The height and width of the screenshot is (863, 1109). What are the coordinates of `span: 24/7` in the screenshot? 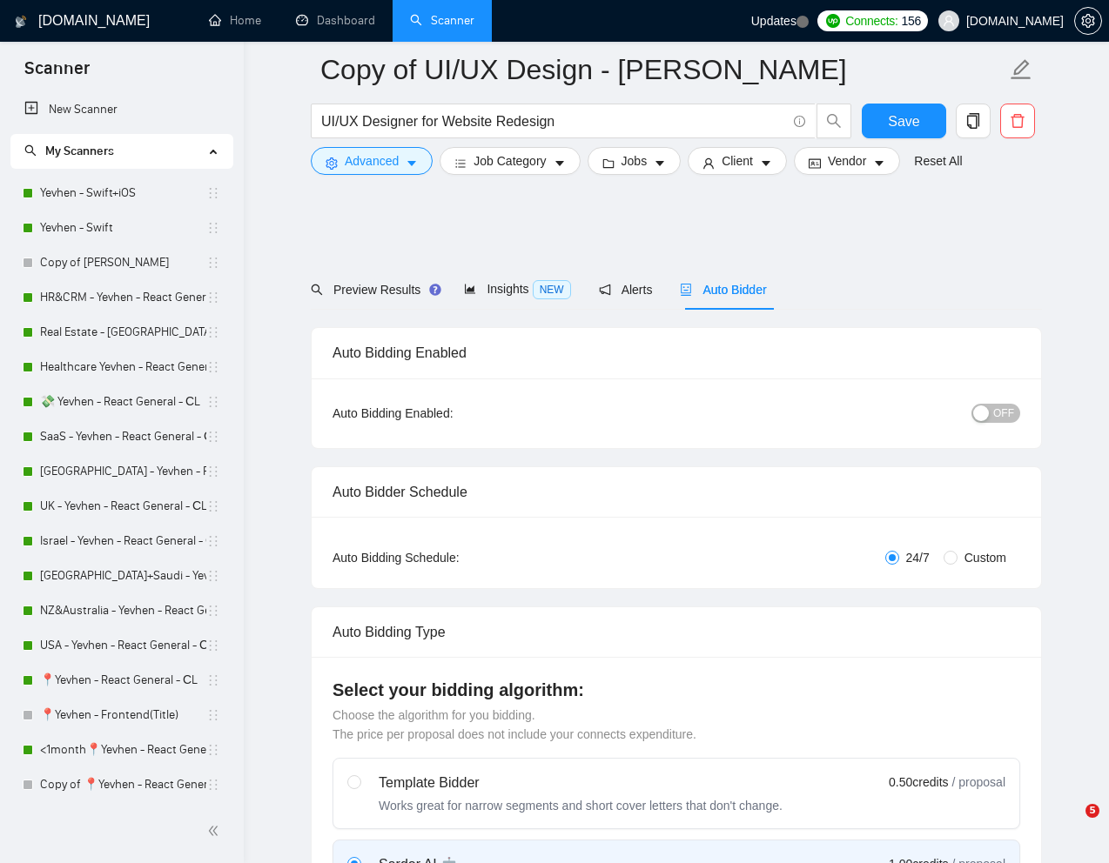 It's located at (917, 558).